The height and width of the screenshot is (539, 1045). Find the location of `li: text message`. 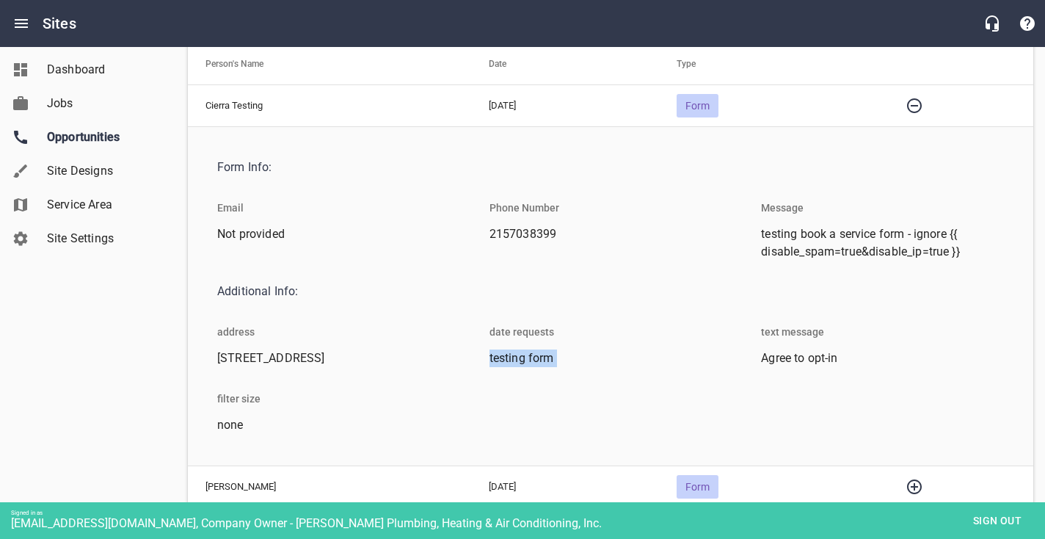

li: text message is located at coordinates (792, 332).